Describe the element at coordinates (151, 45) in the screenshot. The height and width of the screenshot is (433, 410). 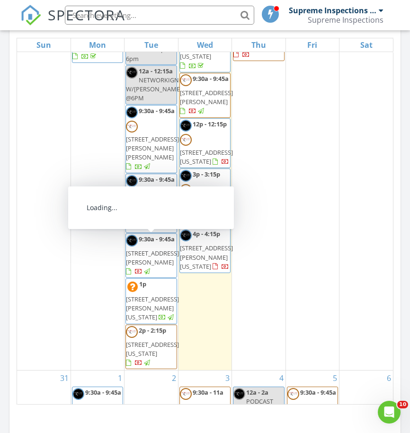
I see `a: Tuesday` at that location.